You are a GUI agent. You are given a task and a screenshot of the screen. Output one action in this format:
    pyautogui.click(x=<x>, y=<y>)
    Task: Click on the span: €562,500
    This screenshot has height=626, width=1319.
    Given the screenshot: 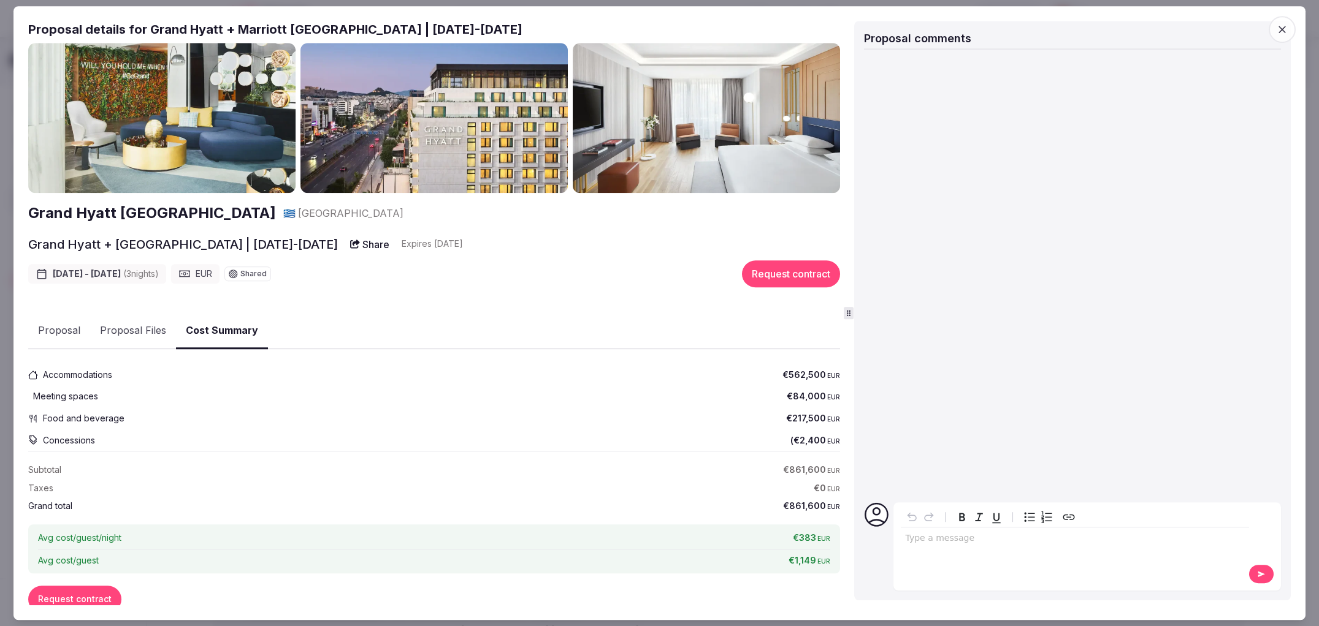 What is the action you would take?
    pyautogui.click(x=811, y=375)
    